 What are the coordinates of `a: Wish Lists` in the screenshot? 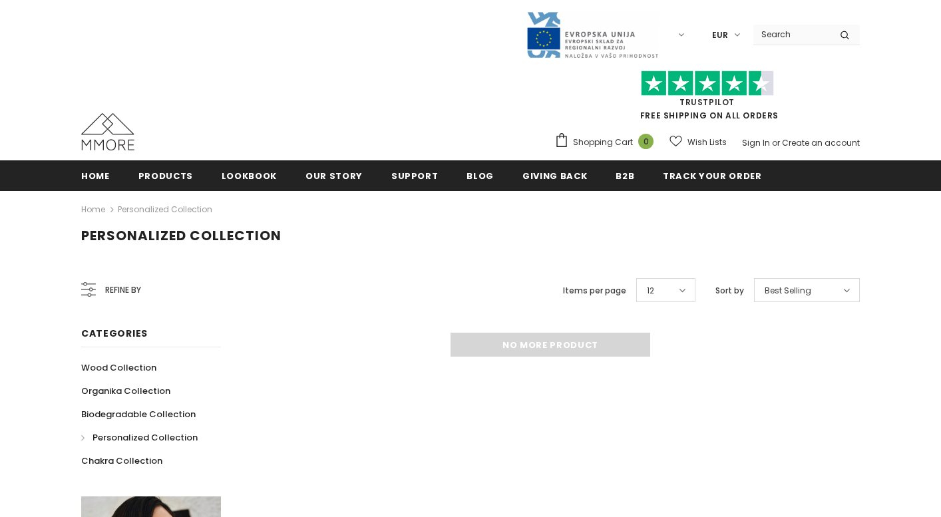 It's located at (698, 142).